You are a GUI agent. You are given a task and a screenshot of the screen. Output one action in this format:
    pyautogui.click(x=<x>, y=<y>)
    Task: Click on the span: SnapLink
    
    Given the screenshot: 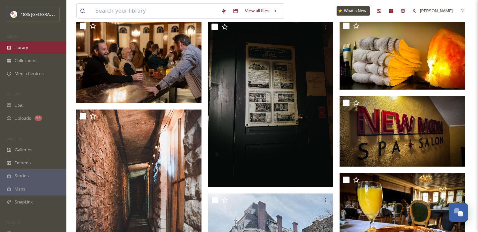 What is the action you would take?
    pyautogui.click(x=24, y=202)
    